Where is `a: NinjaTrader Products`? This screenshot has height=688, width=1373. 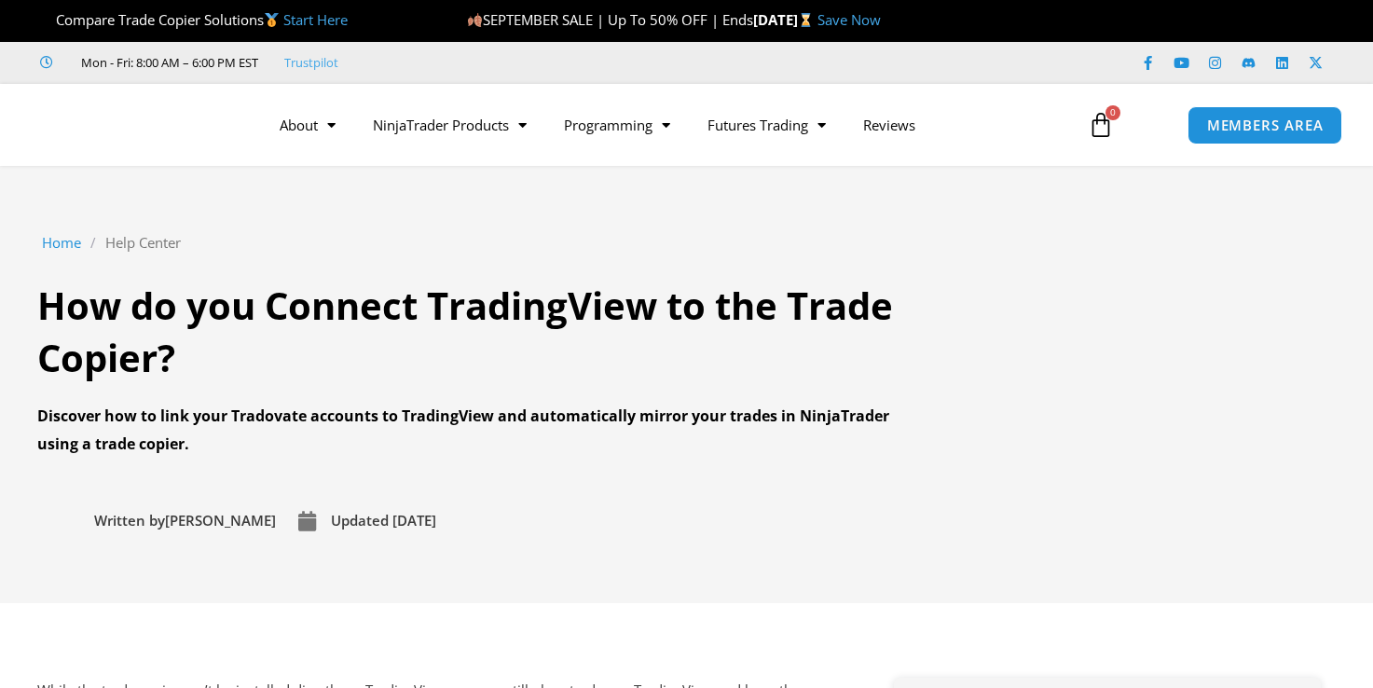 a: NinjaTrader Products is located at coordinates (449, 125).